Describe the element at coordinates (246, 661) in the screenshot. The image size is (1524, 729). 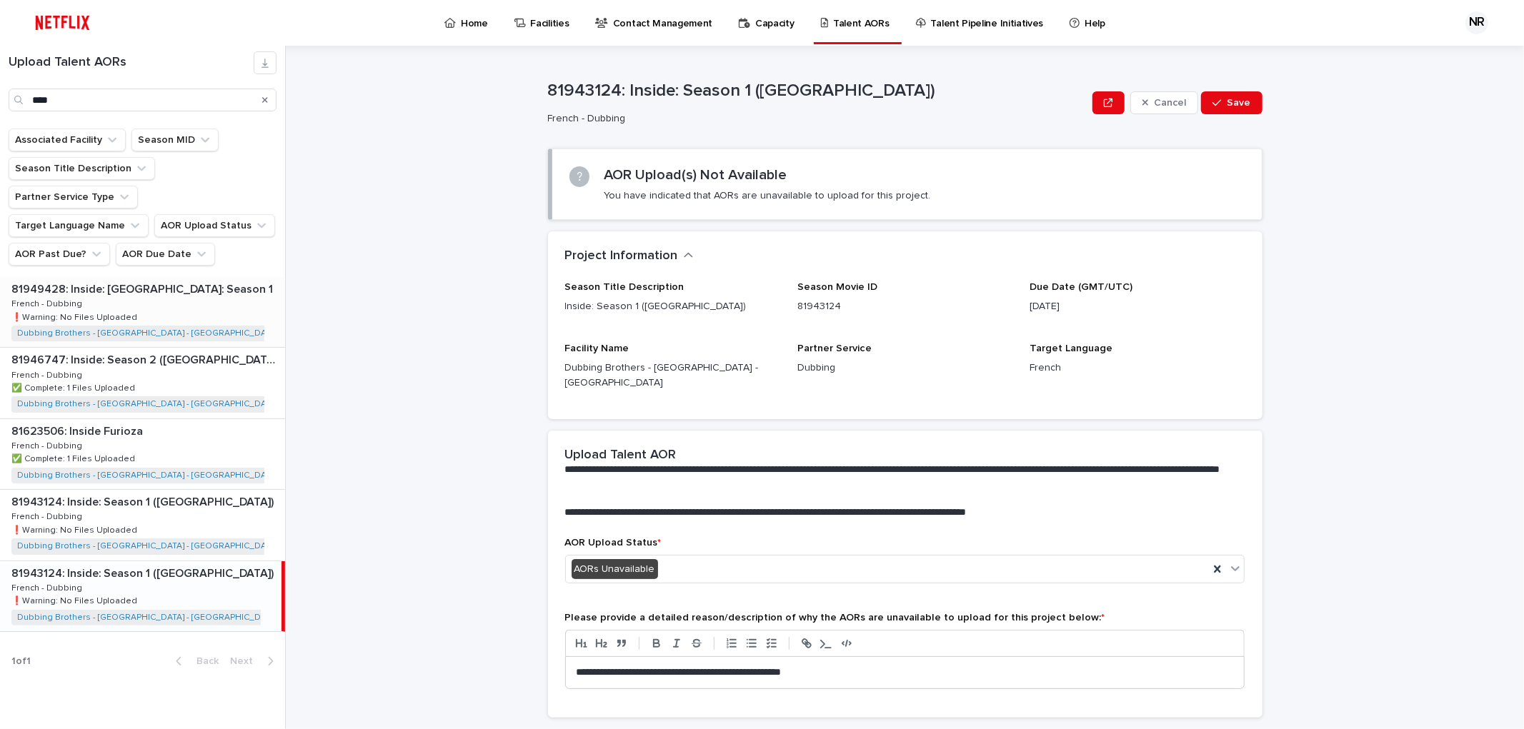
I see `span: Next` at that location.